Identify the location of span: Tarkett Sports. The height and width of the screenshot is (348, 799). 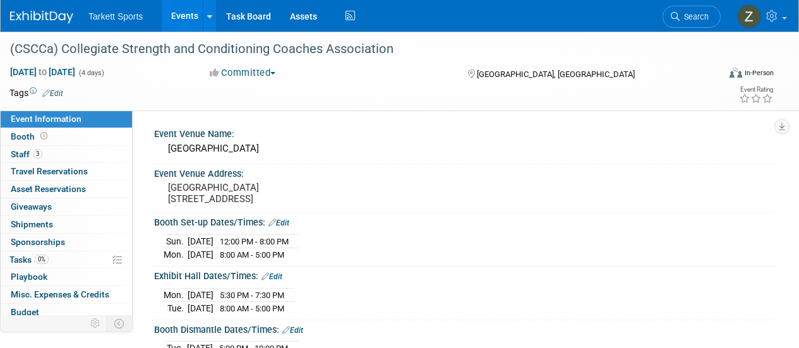
(116, 16).